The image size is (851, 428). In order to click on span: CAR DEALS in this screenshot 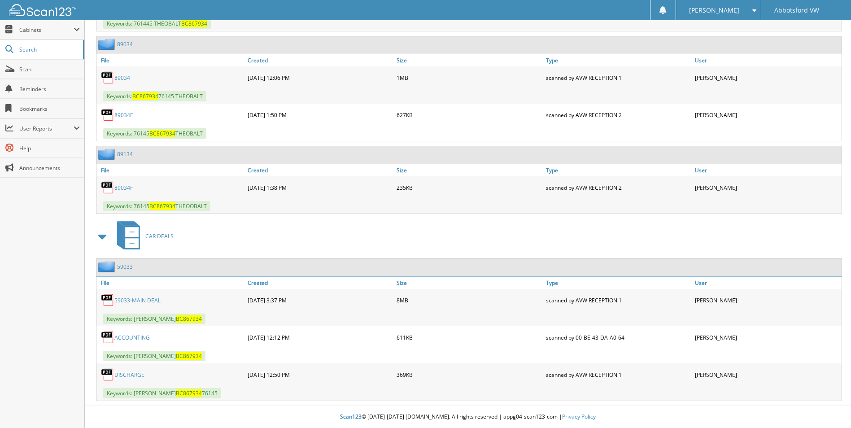, I will do `click(159, 236)`.